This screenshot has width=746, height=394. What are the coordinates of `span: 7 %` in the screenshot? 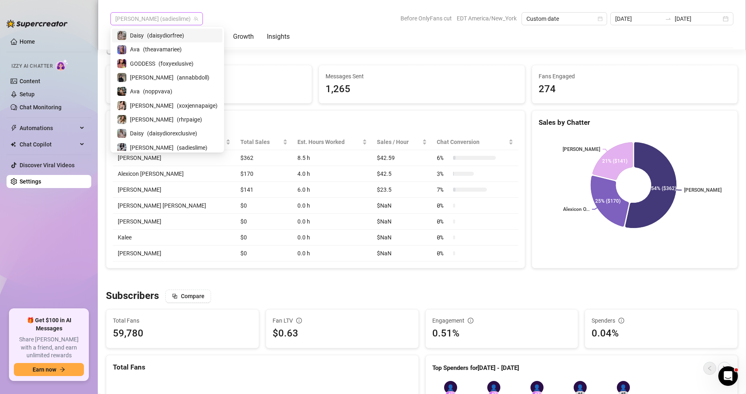 It's located at (443, 189).